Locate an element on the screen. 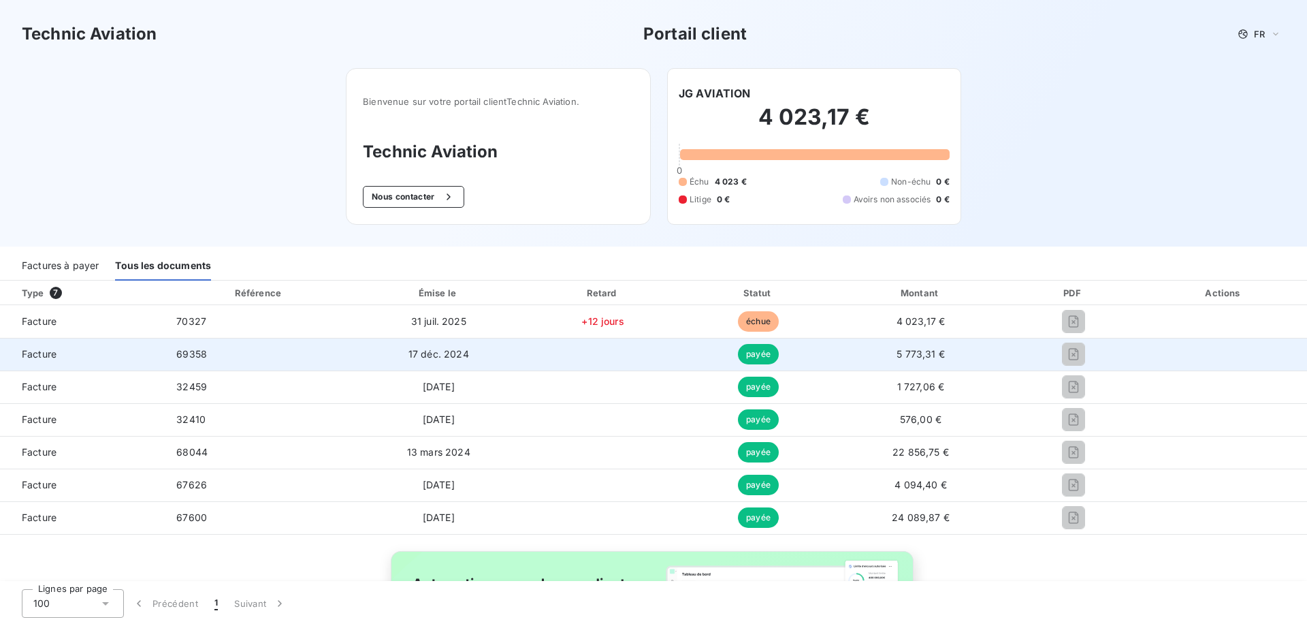 This screenshot has width=1307, height=626. div: Factures à payer is located at coordinates (60, 266).